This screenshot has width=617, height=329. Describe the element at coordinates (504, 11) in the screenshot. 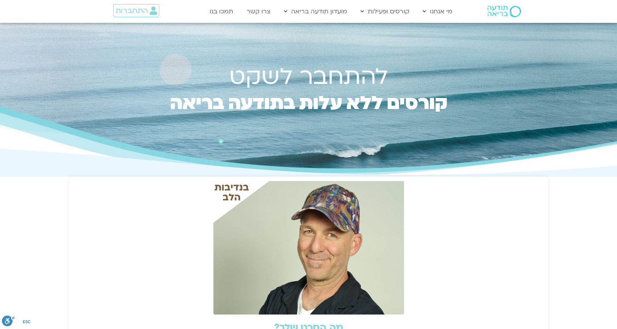

I see `img: תודעה בריאה` at that location.